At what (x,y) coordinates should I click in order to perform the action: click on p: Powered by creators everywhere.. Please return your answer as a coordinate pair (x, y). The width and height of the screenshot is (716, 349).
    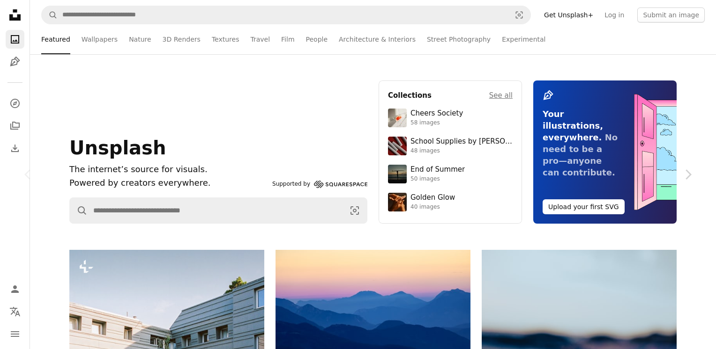
    Looking at the image, I should click on (169, 183).